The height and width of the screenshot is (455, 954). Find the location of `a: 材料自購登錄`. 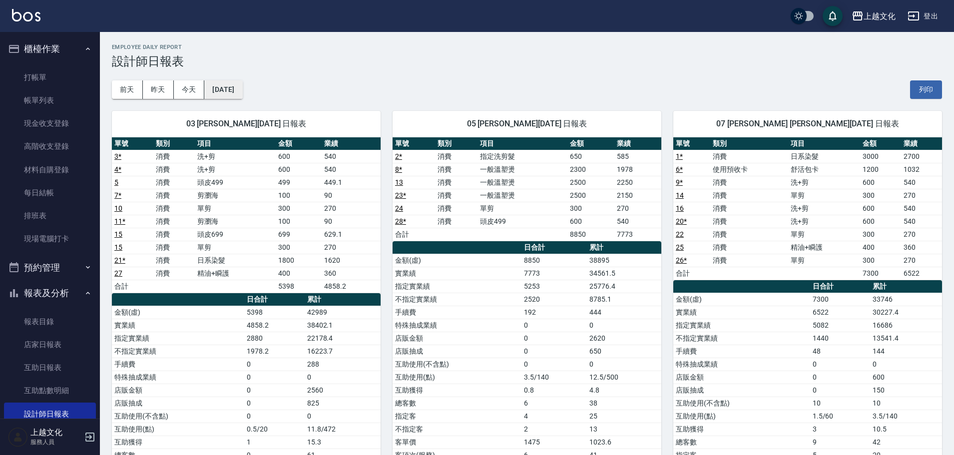

a: 材料自購登錄 is located at coordinates (50, 170).